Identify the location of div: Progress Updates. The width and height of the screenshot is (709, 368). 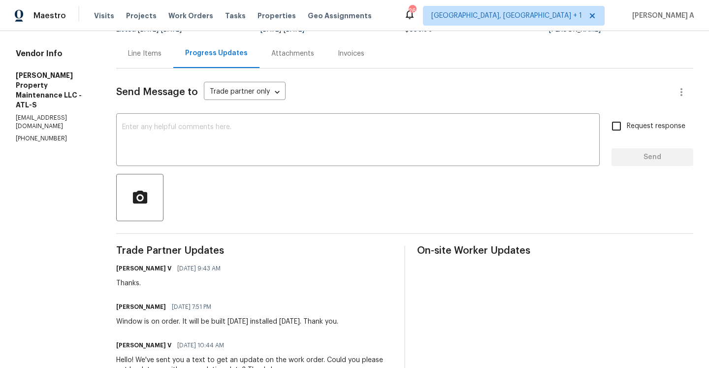
(216, 53).